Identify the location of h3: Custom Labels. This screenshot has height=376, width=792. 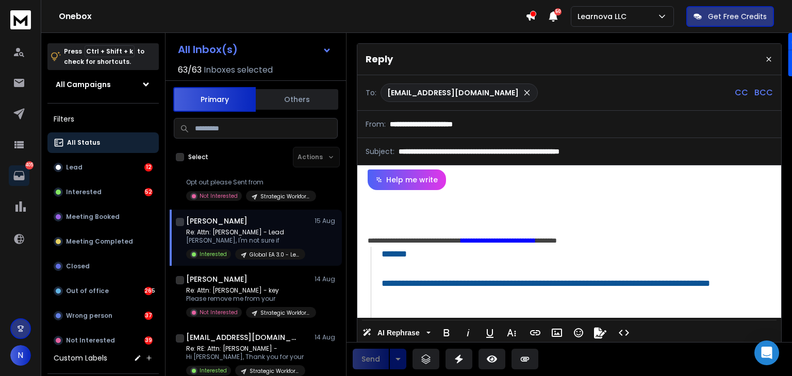
(80, 358).